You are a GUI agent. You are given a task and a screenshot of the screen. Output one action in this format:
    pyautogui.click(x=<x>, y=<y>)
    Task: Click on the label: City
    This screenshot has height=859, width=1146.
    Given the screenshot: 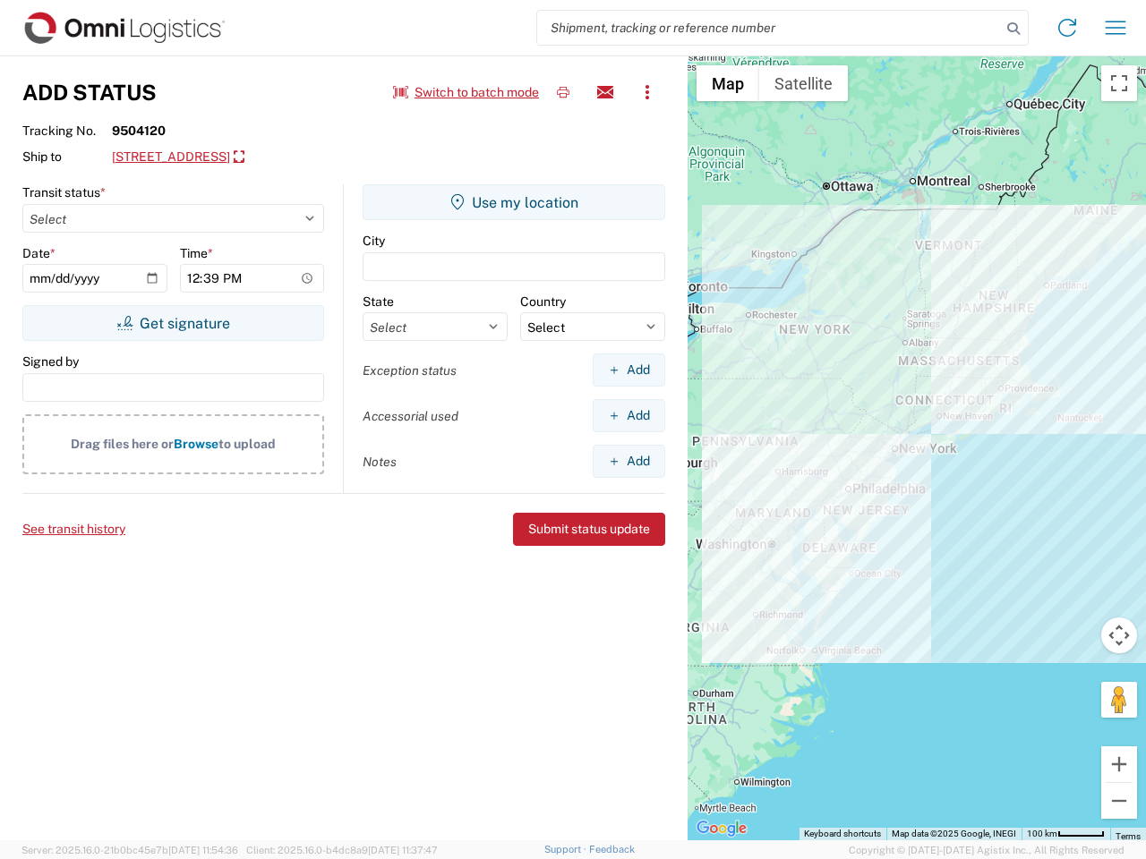 What is the action you would take?
    pyautogui.click(x=373, y=241)
    